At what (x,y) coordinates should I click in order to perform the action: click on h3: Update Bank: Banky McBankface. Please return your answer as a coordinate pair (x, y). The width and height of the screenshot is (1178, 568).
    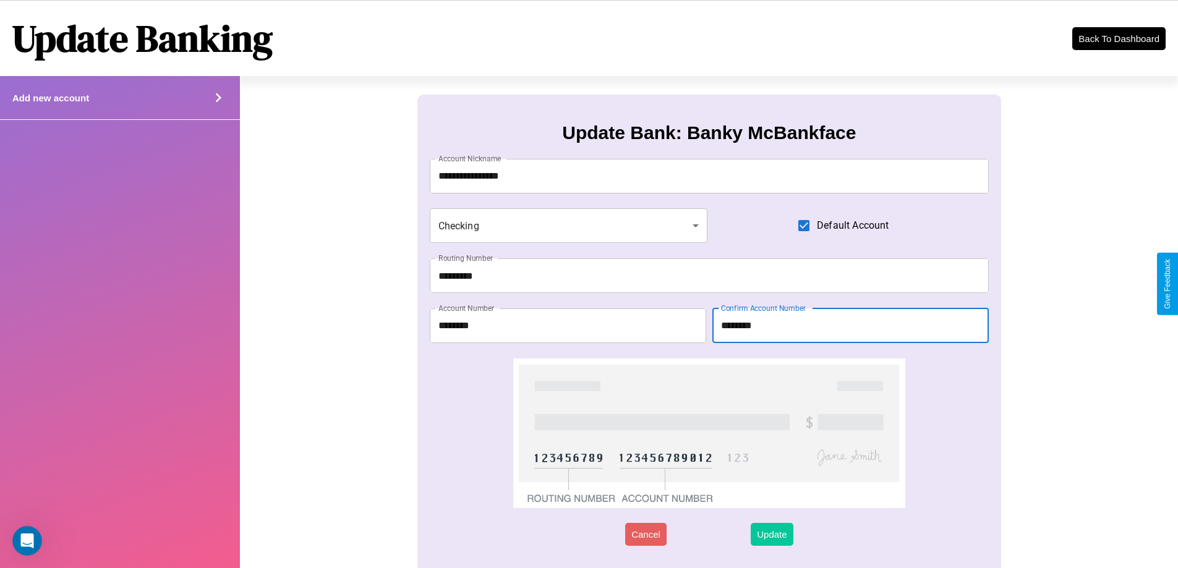
    Looking at the image, I should click on (708, 133).